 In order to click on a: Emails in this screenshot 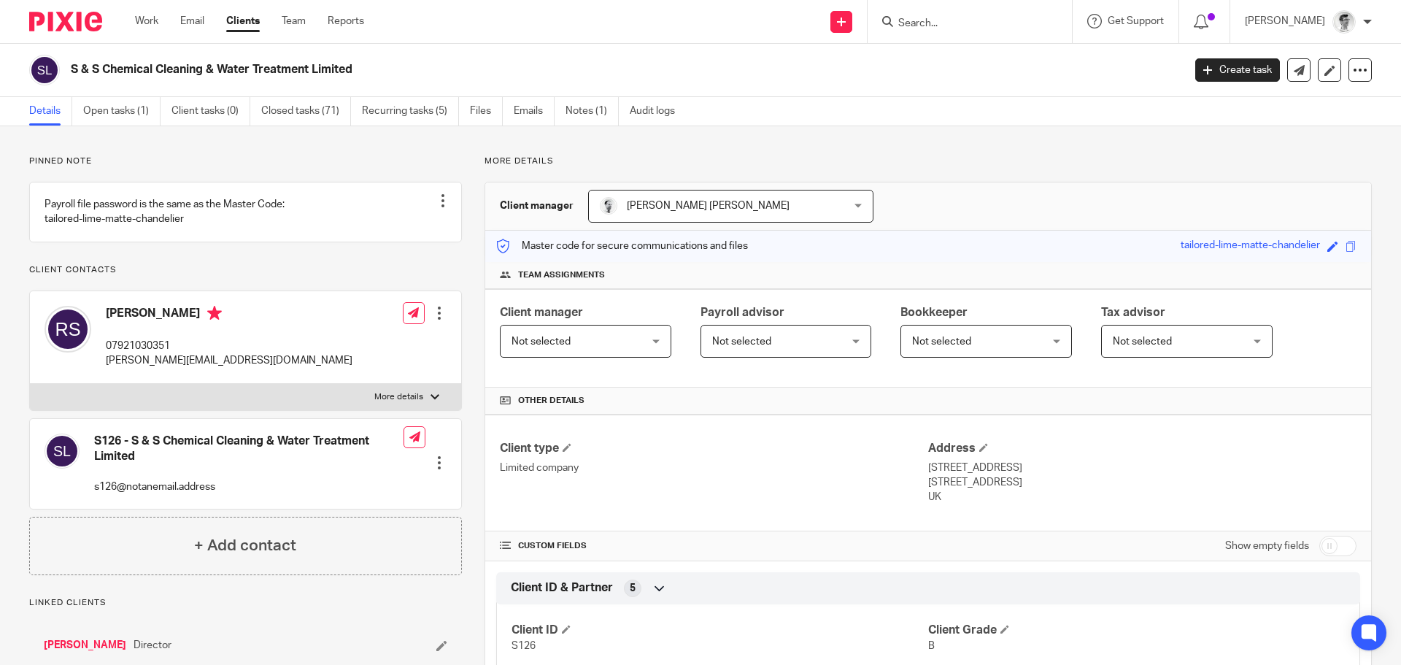, I will do `click(534, 111)`.